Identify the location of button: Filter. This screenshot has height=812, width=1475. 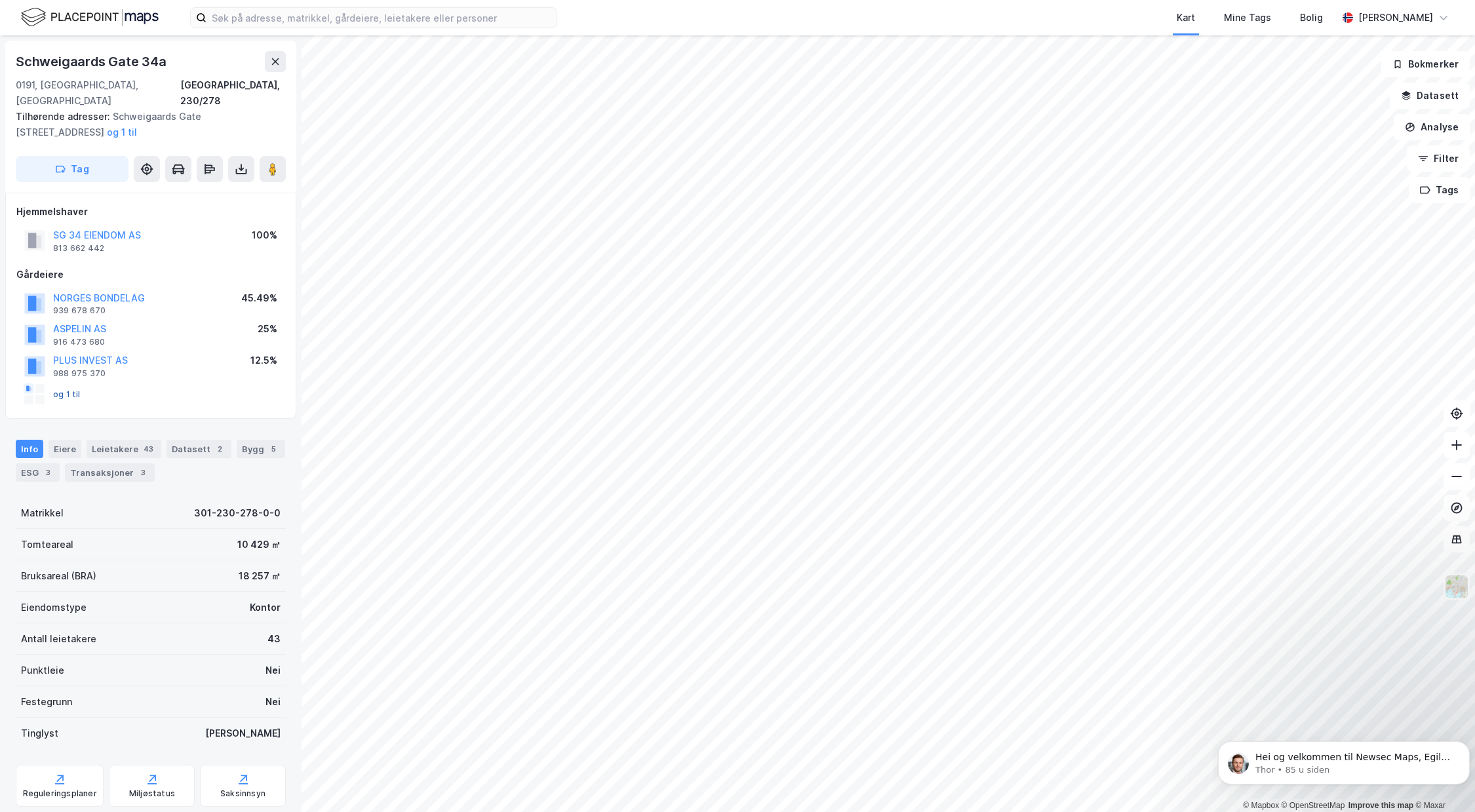
(1438, 159).